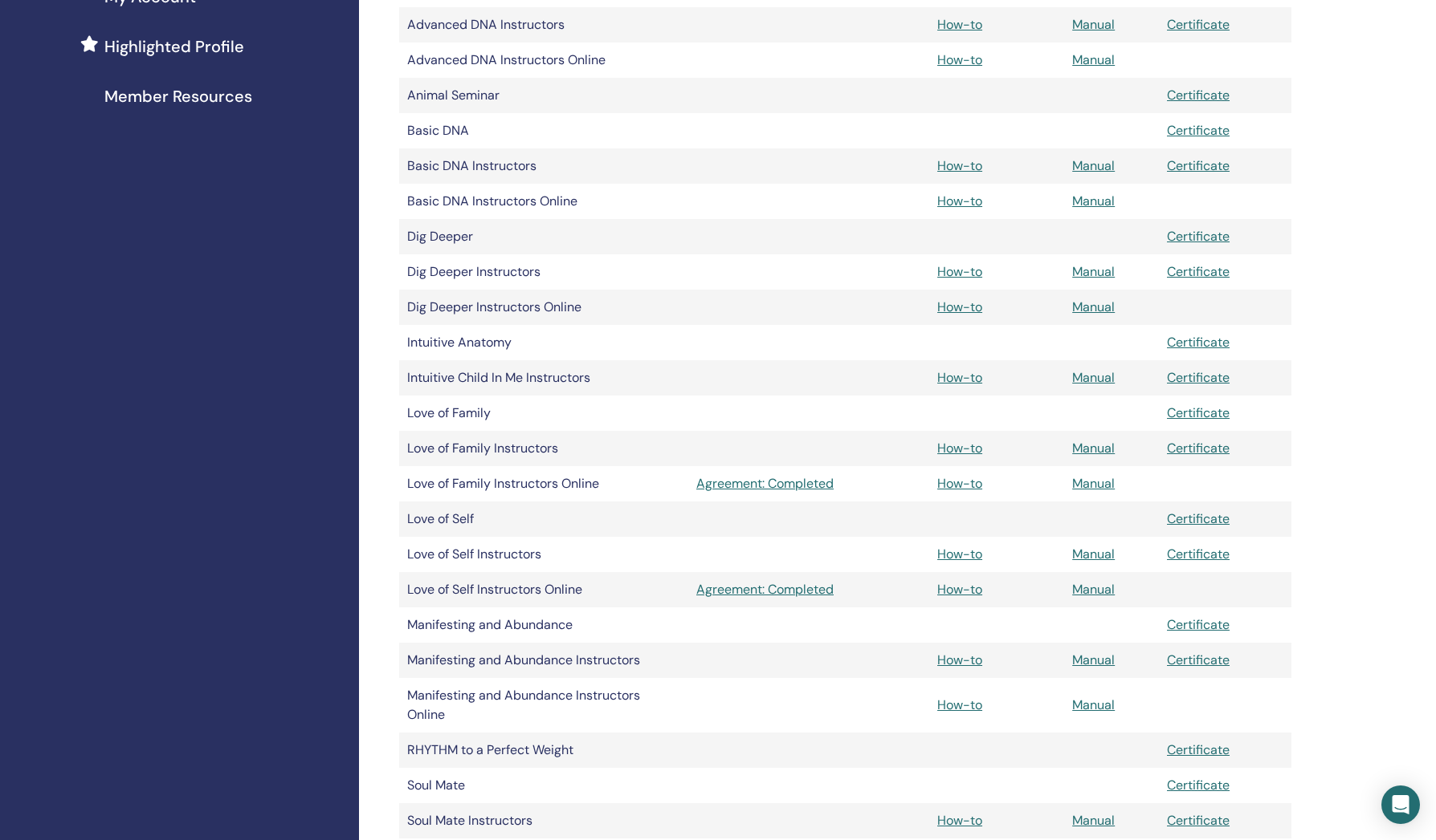 The image size is (1436, 840). What do you see at coordinates (544, 131) in the screenshot?
I see `td: Basic DNA` at bounding box center [544, 131].